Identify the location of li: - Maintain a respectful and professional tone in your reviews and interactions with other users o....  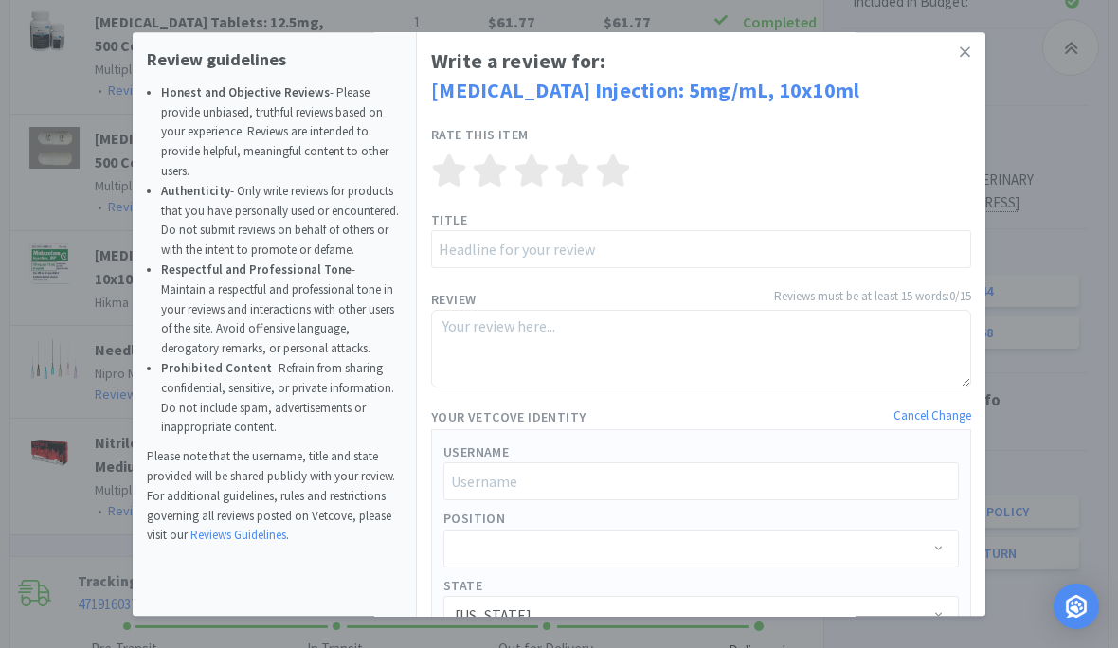
(281, 310).